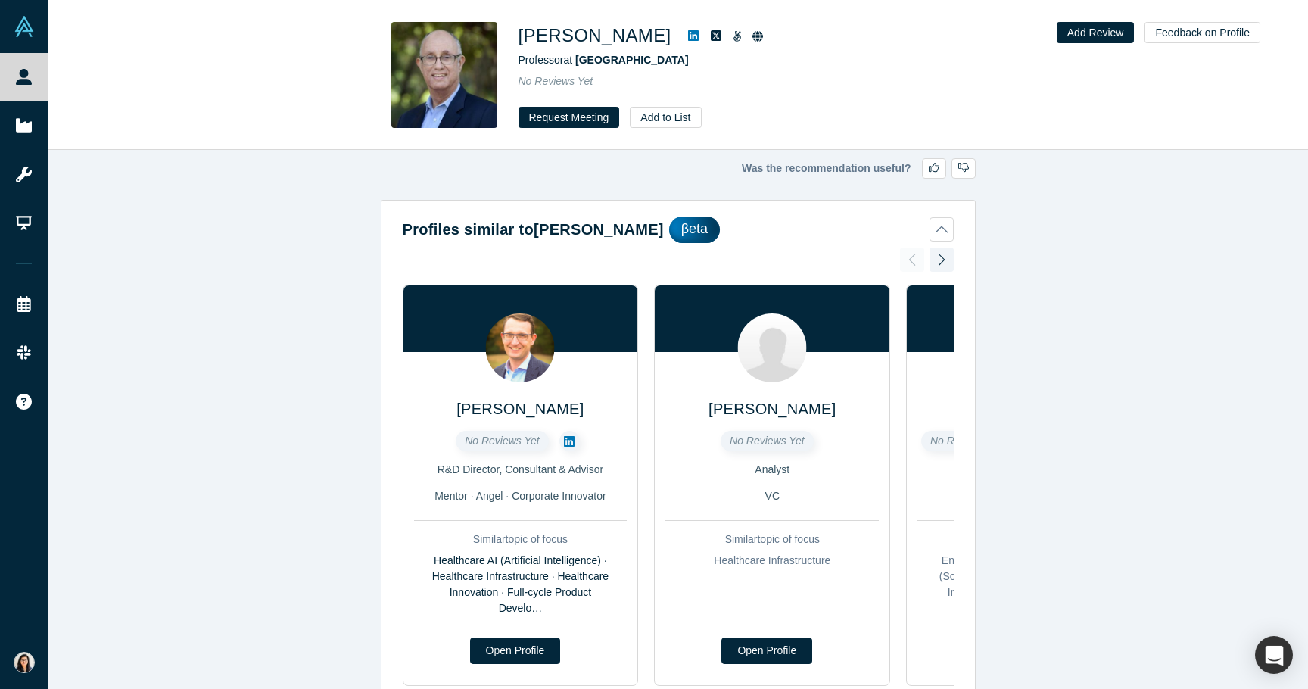 This screenshot has height=689, width=1308. Describe the element at coordinates (24, 662) in the screenshot. I see `img: Renumathy Dhanasekaran's Account` at that location.